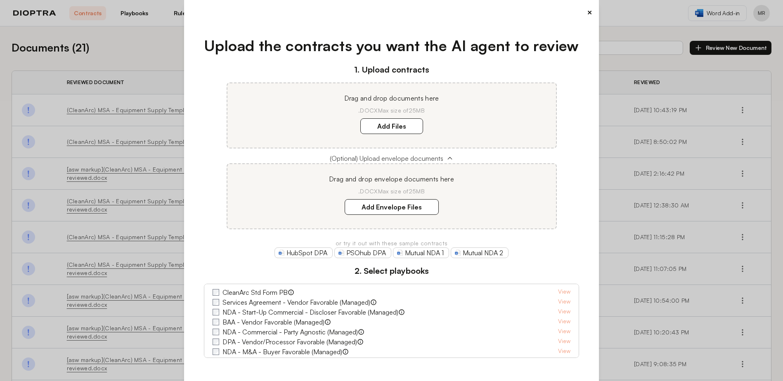 Image resolution: width=783 pixels, height=381 pixels. I want to click on label: NDA - M&A - Buyer Favorable (Managed), so click(282, 352).